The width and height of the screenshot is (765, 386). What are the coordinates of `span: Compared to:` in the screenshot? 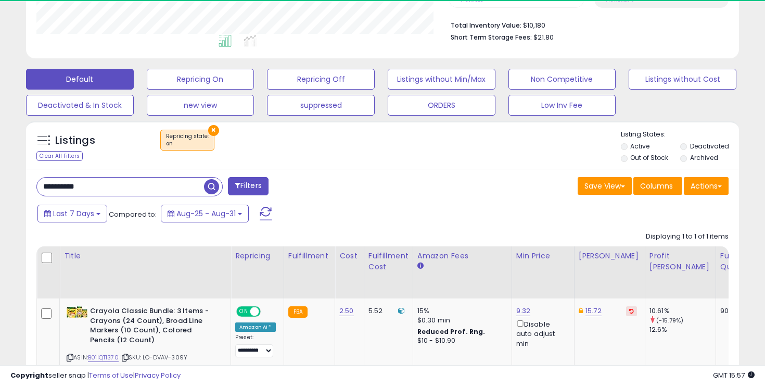 It's located at (133, 214).